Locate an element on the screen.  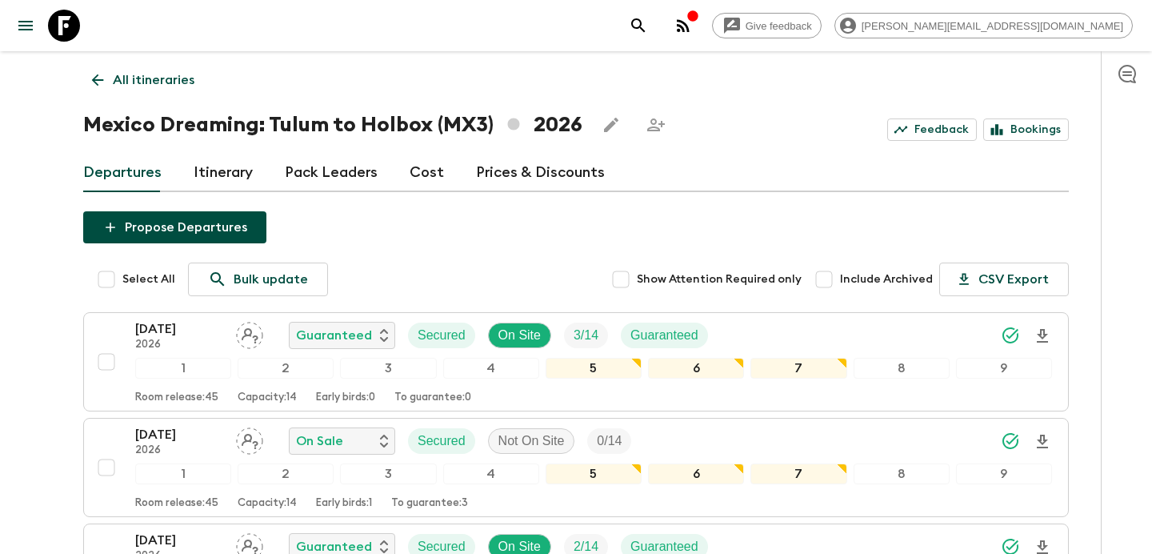
p: Early birds: 0 is located at coordinates (346, 398).